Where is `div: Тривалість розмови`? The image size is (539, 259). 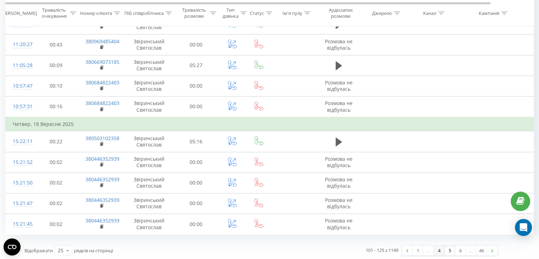
div: Тривалість розмови is located at coordinates (194, 13).